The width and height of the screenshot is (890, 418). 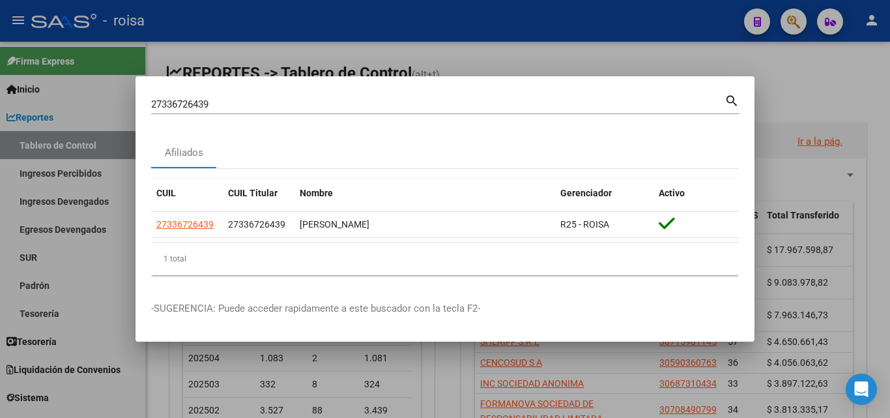 What do you see at coordinates (672, 193) in the screenshot?
I see `span: Activo` at bounding box center [672, 193].